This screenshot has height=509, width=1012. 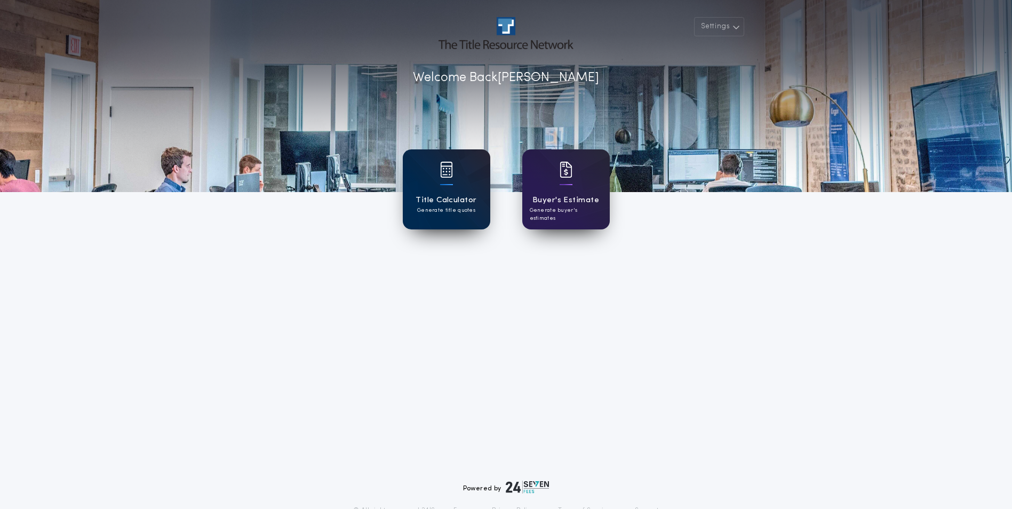 I want to click on div: Powered by, so click(x=506, y=487).